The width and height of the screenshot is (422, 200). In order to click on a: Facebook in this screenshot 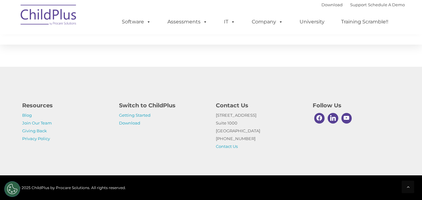, I will do `click(319, 118)`.